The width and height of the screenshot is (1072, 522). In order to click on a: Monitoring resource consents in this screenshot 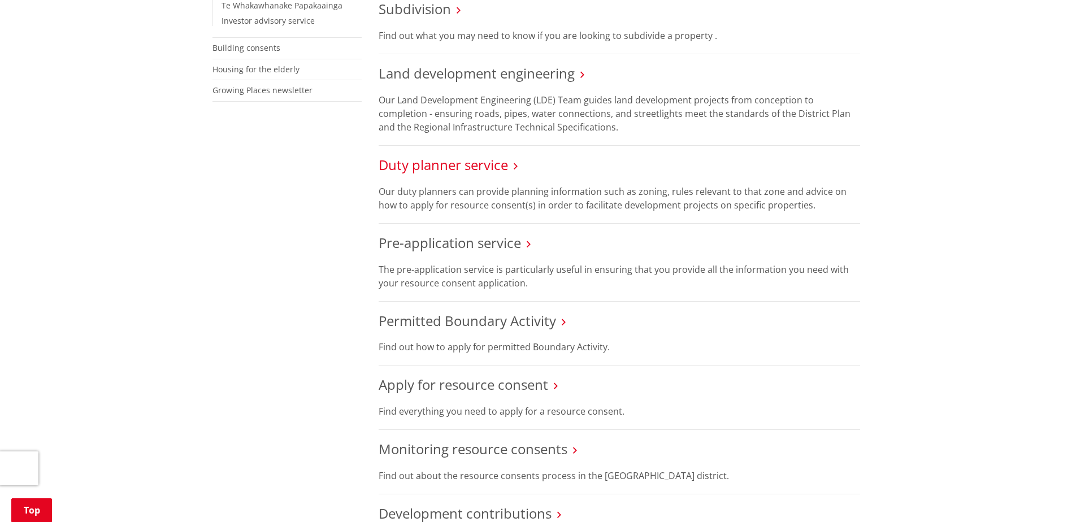, I will do `click(473, 449)`.